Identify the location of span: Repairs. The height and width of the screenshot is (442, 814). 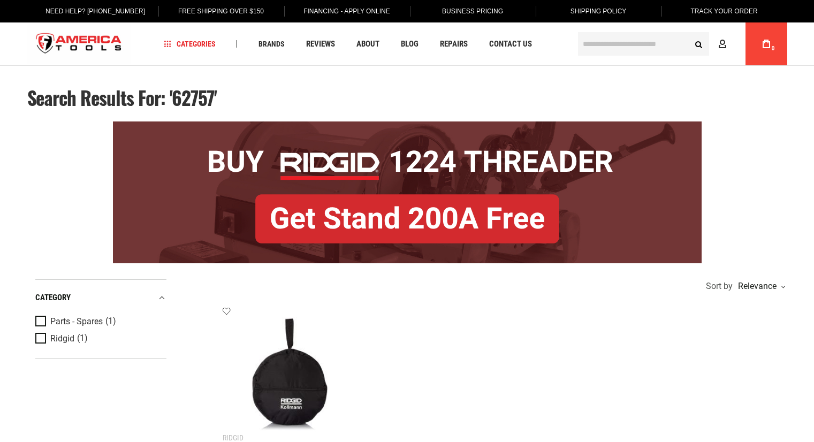
(454, 44).